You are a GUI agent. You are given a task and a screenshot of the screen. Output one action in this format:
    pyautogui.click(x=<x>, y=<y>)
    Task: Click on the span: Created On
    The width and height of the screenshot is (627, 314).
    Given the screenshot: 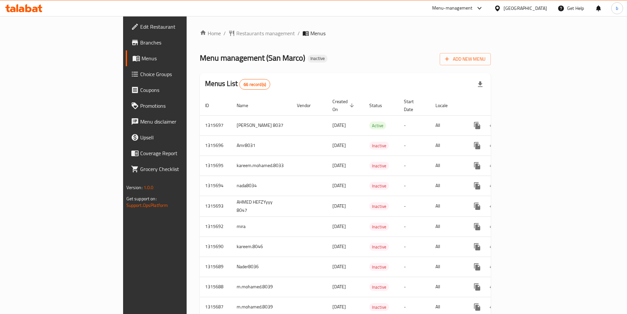 What is the action you would take?
    pyautogui.click(x=344, y=105)
    